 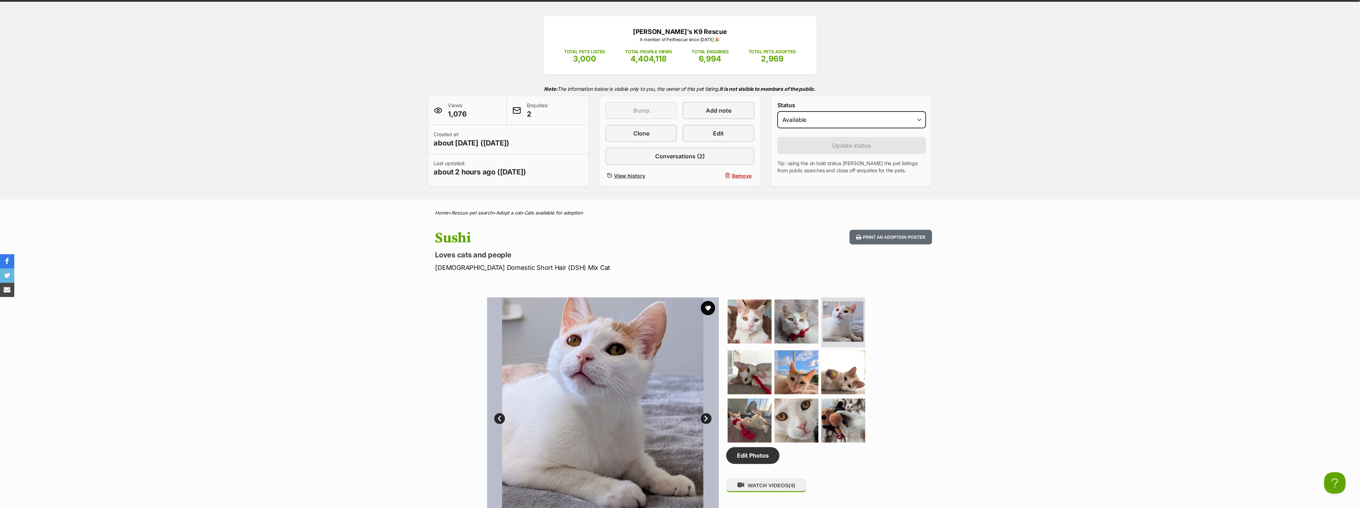 What do you see at coordinates (718, 175) in the screenshot?
I see `button: Remove` at bounding box center [718, 175].